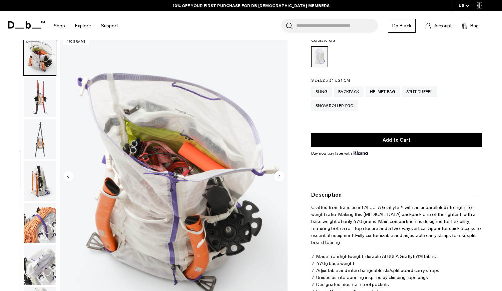  What do you see at coordinates (349, 92) in the screenshot?
I see `a: Backpack` at bounding box center [349, 92].